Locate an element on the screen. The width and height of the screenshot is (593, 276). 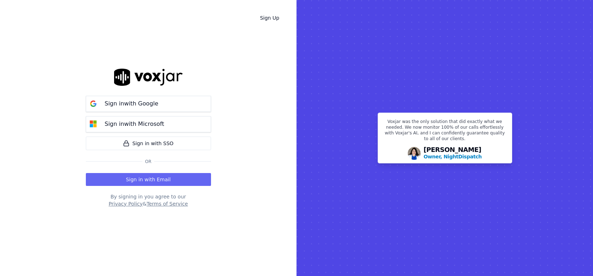
img: google Sign in button is located at coordinates (93, 104).